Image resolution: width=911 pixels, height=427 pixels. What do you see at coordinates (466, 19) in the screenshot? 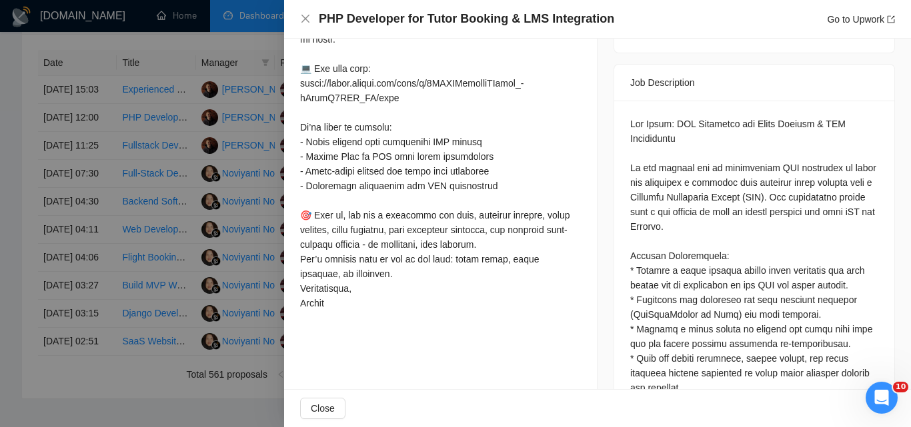
I see `h4: PHP Developer for Tutor Booking & LMS Integration` at bounding box center [466, 19].